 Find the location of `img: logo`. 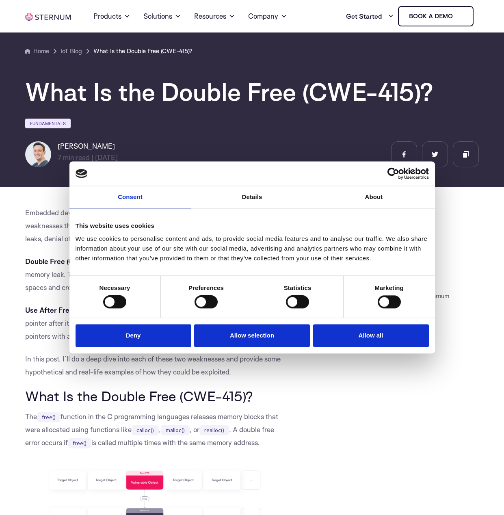

img: logo is located at coordinates (82, 174).